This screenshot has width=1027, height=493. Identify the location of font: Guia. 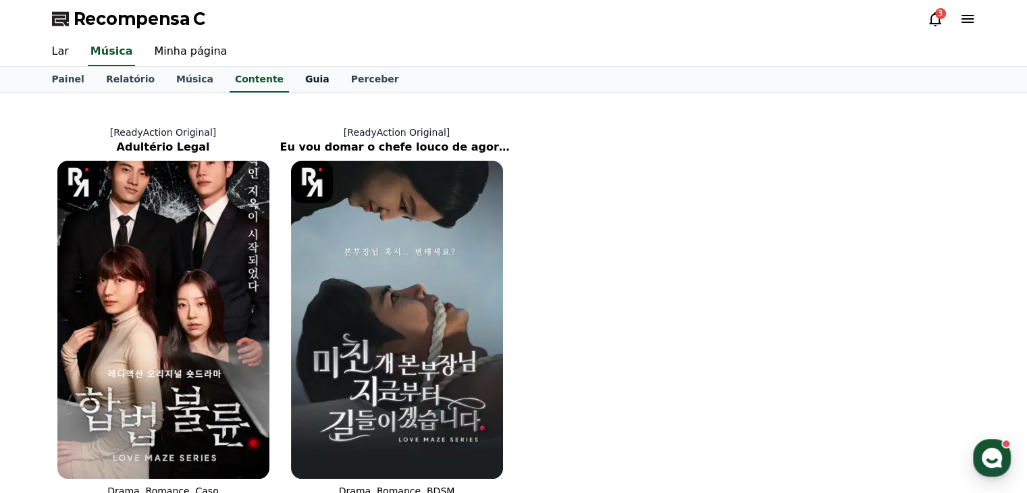
(317, 79).